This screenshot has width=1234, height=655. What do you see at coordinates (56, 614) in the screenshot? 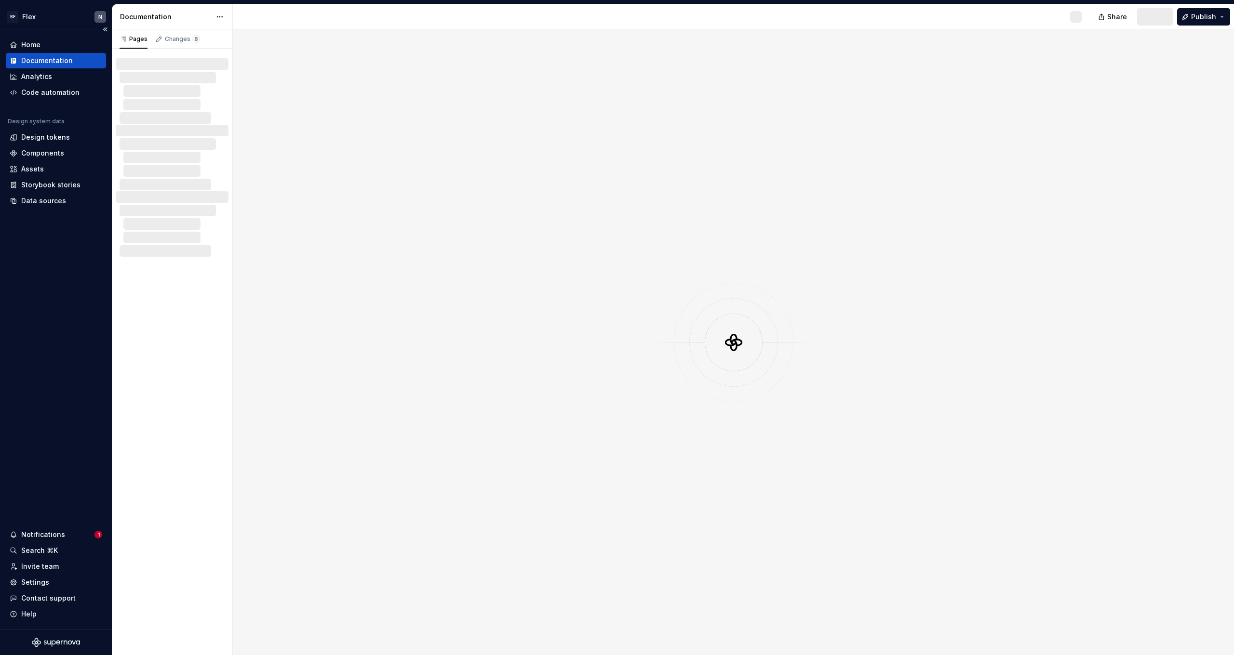
I see `button: Help` at bounding box center [56, 614].